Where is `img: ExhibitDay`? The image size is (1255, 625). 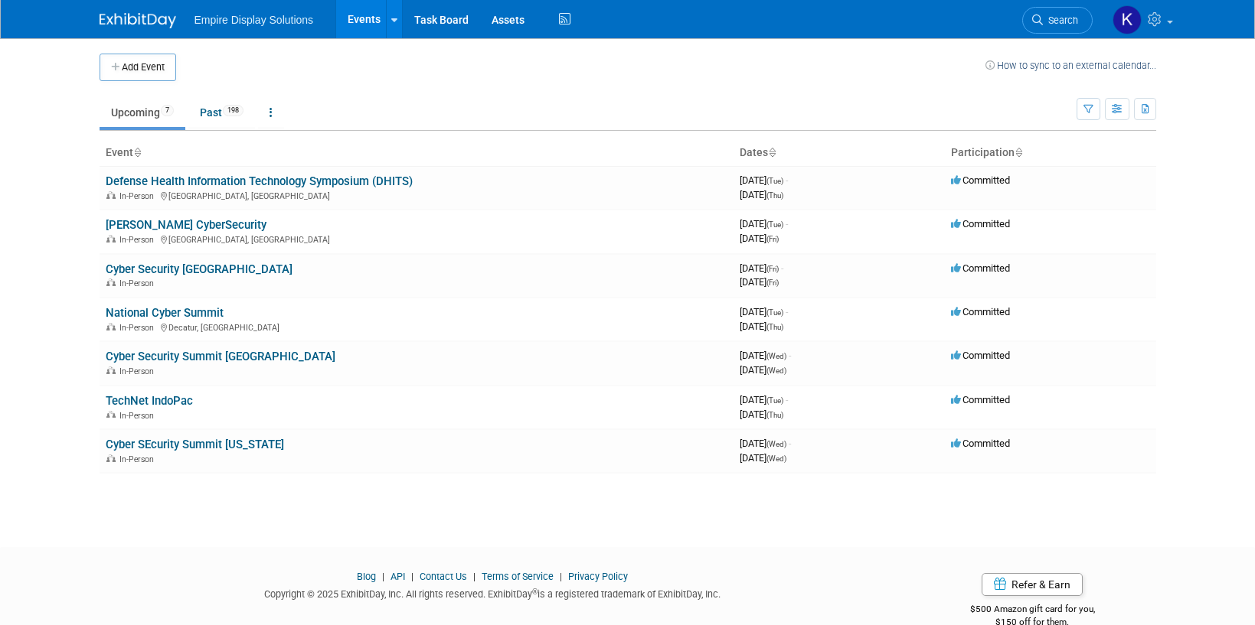 img: ExhibitDay is located at coordinates (138, 21).